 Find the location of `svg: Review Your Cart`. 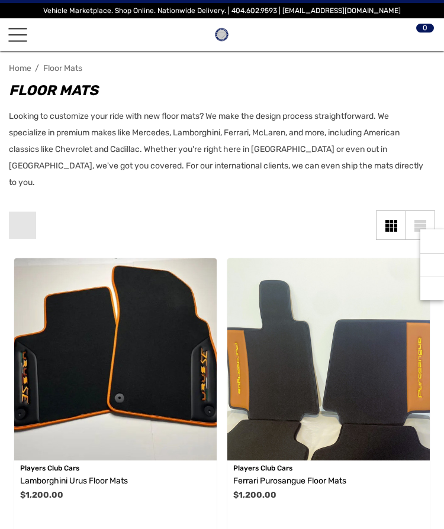

svg: Review Your Cart is located at coordinates (419, 34).